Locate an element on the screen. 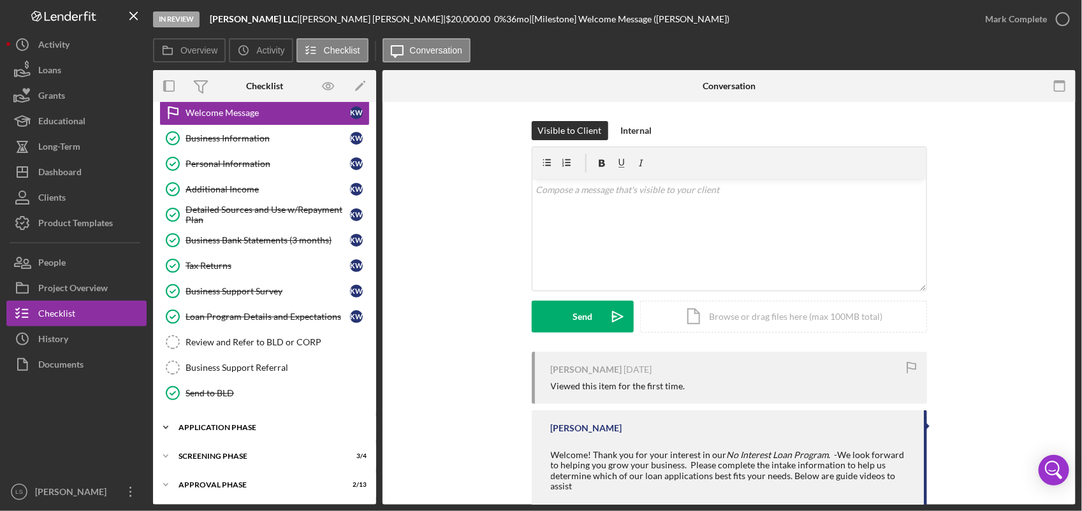 Image resolution: width=1082 pixels, height=511 pixels. button: Loans is located at coordinates (76, 70).